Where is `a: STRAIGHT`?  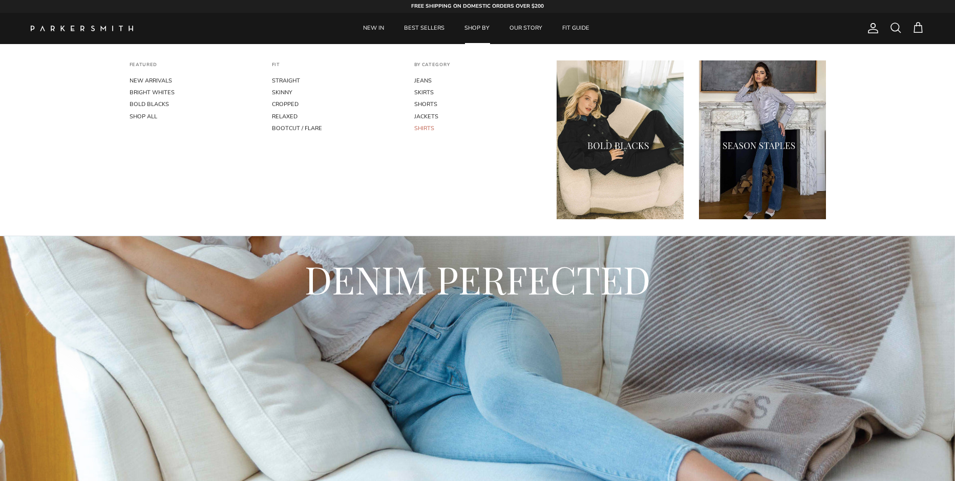
a: STRAIGHT is located at coordinates (335, 80).